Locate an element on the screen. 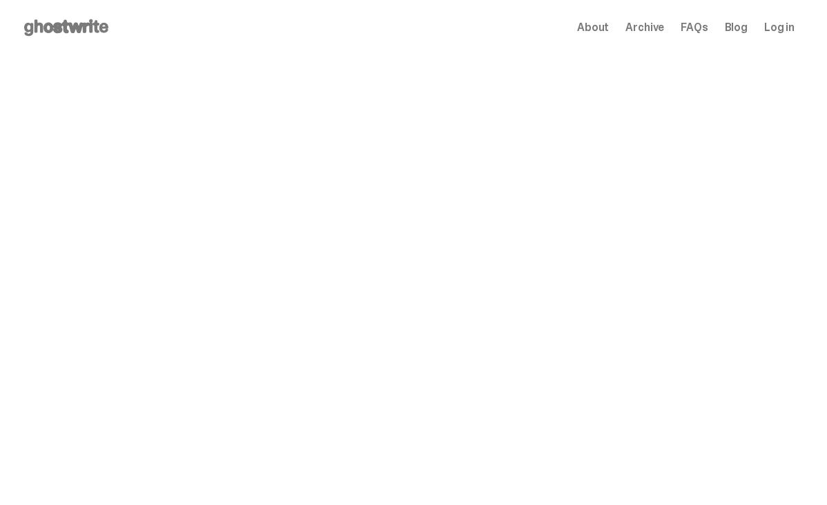 The image size is (827, 505). a: About is located at coordinates (593, 28).